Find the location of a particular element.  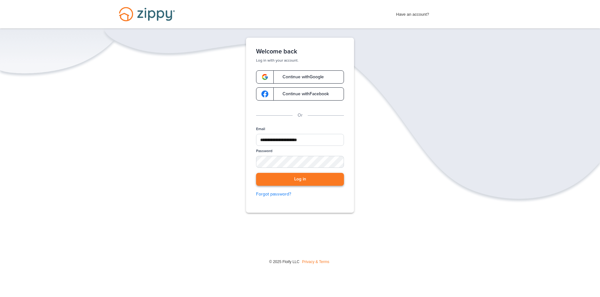

a: google-logoContinue withGoogle is located at coordinates (300, 77).